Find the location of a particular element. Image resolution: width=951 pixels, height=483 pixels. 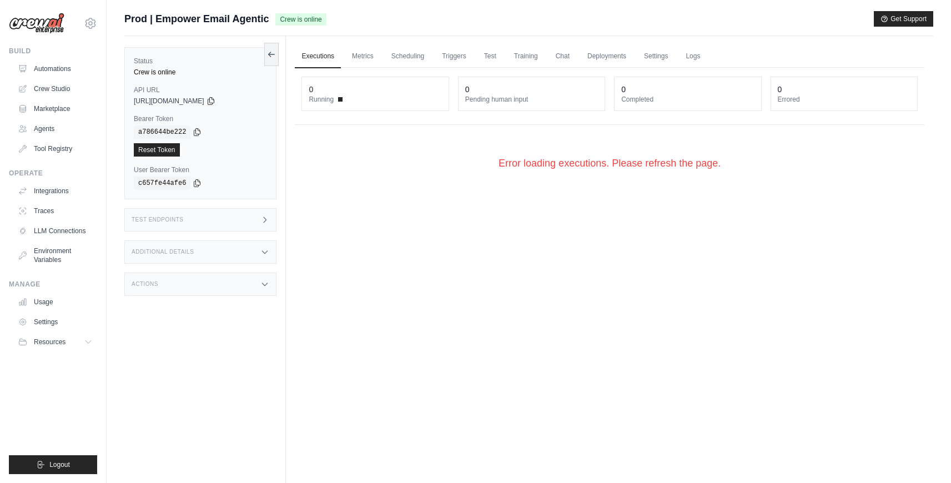

label: API URL is located at coordinates (200, 90).